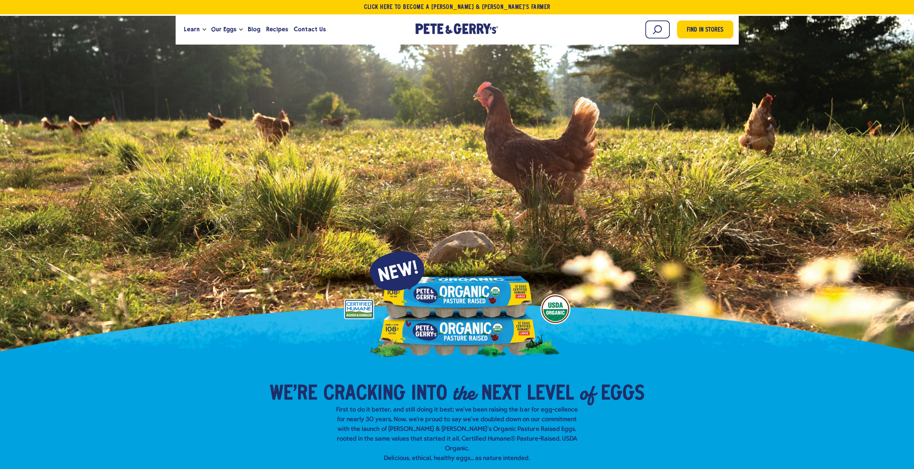 This screenshot has height=469, width=914. I want to click on span: Eggs​, so click(623, 394).